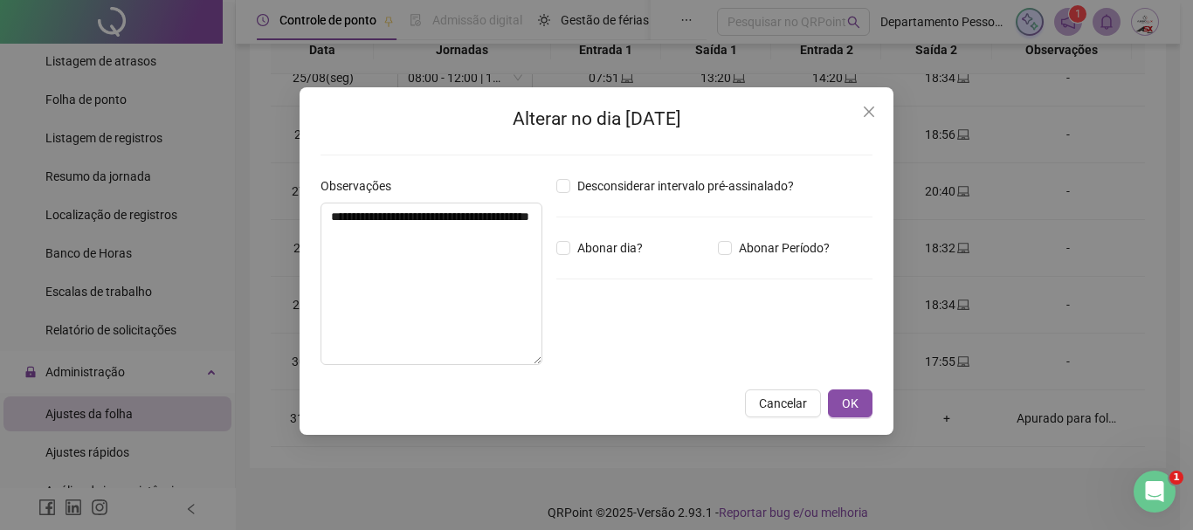 The width and height of the screenshot is (1193, 530). What do you see at coordinates (686, 186) in the screenshot?
I see `span: Desconsiderar intervalo pré-assinalado?` at bounding box center [686, 186].